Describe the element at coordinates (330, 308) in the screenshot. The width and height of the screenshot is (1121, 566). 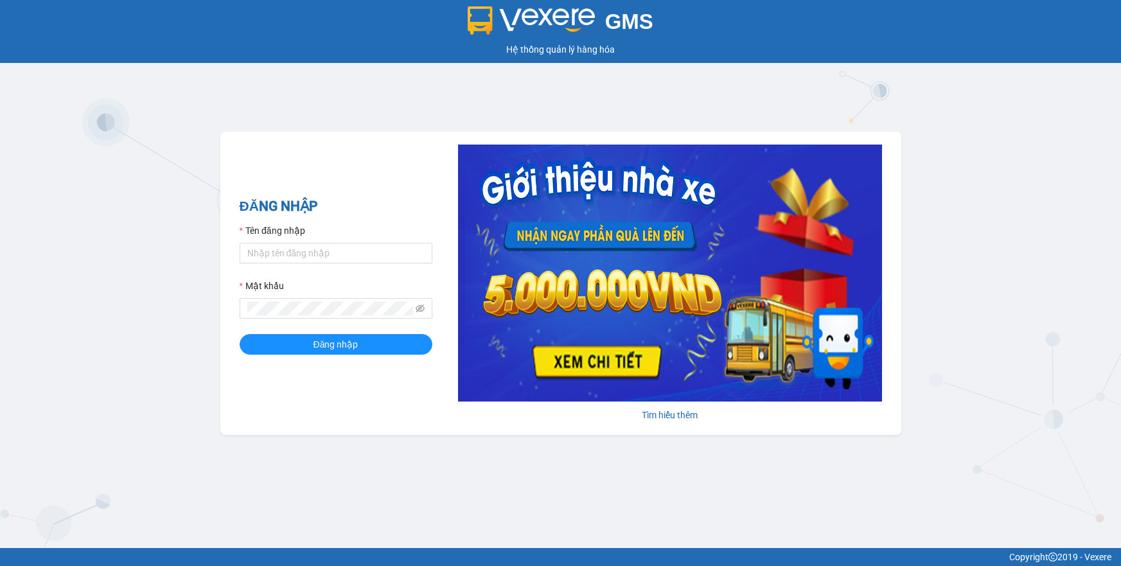
I see `input: Mật khẩu` at that location.